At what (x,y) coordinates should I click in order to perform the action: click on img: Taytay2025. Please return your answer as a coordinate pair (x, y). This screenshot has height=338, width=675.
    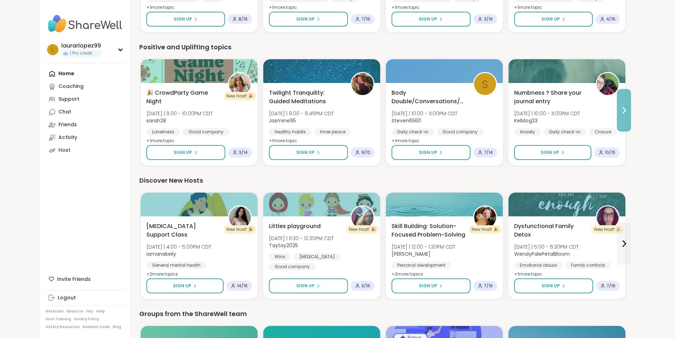
    Looking at the image, I should click on (362, 217).